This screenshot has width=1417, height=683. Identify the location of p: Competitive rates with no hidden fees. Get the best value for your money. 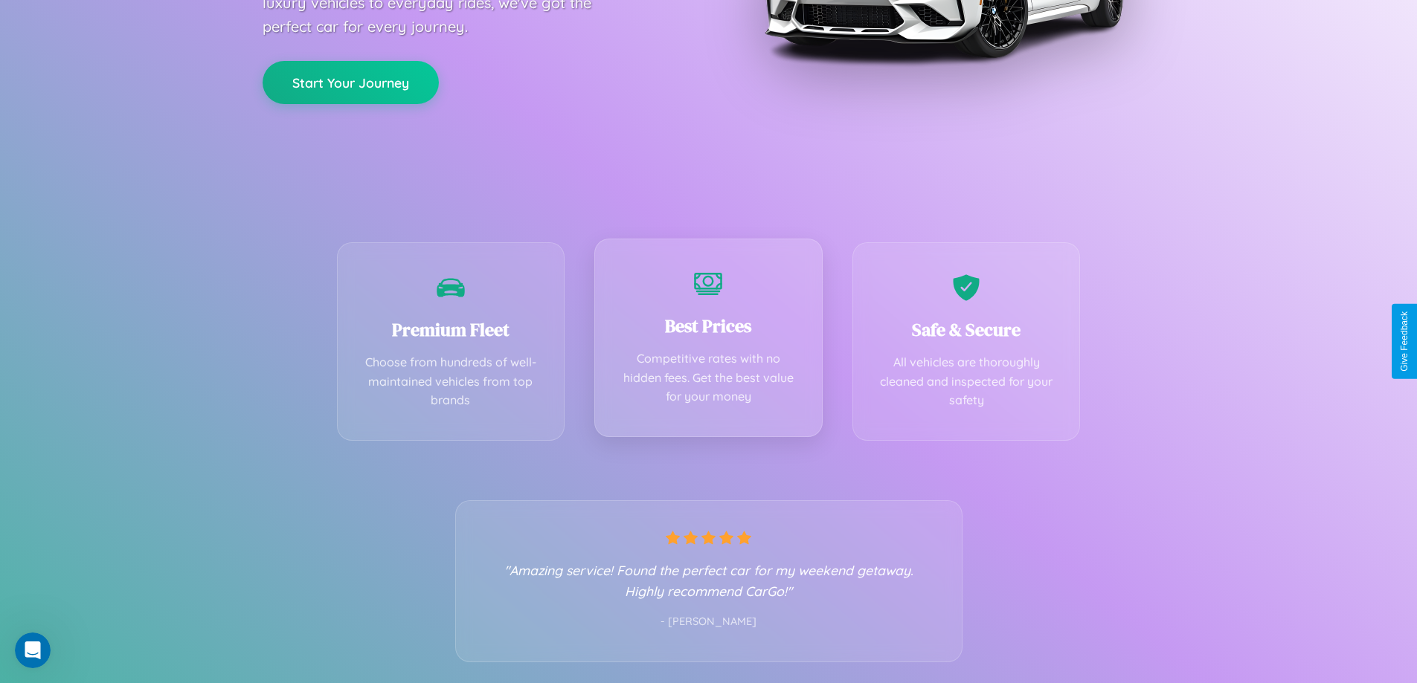
(708, 378).